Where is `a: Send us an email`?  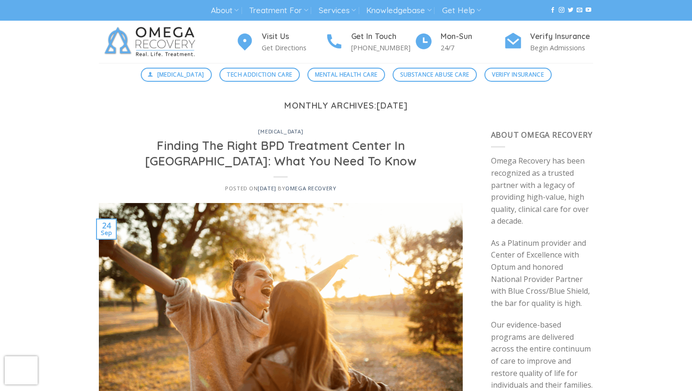 a: Send us an email is located at coordinates (579, 10).